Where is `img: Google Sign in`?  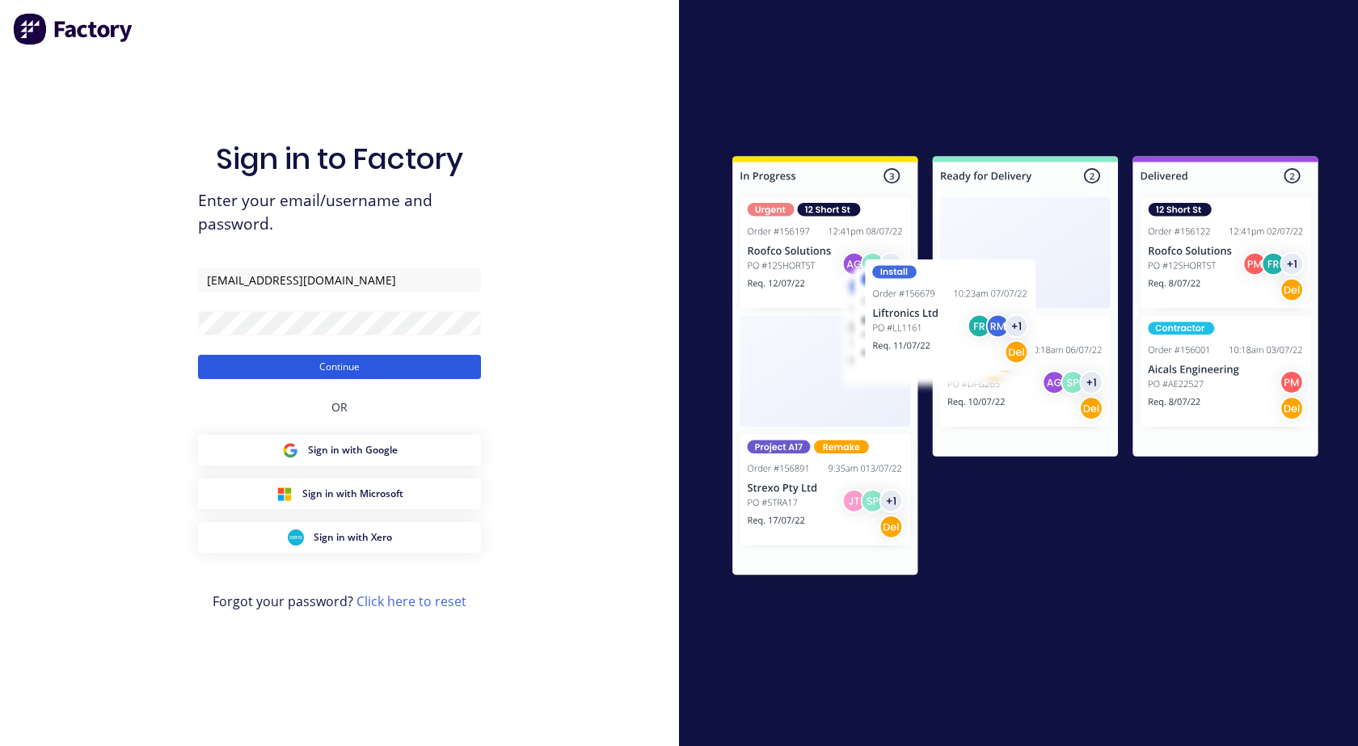 img: Google Sign in is located at coordinates (290, 450).